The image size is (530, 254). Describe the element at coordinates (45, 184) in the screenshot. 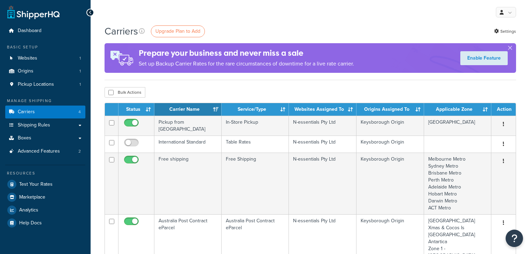

I see `li: Test Your Rates` at that location.